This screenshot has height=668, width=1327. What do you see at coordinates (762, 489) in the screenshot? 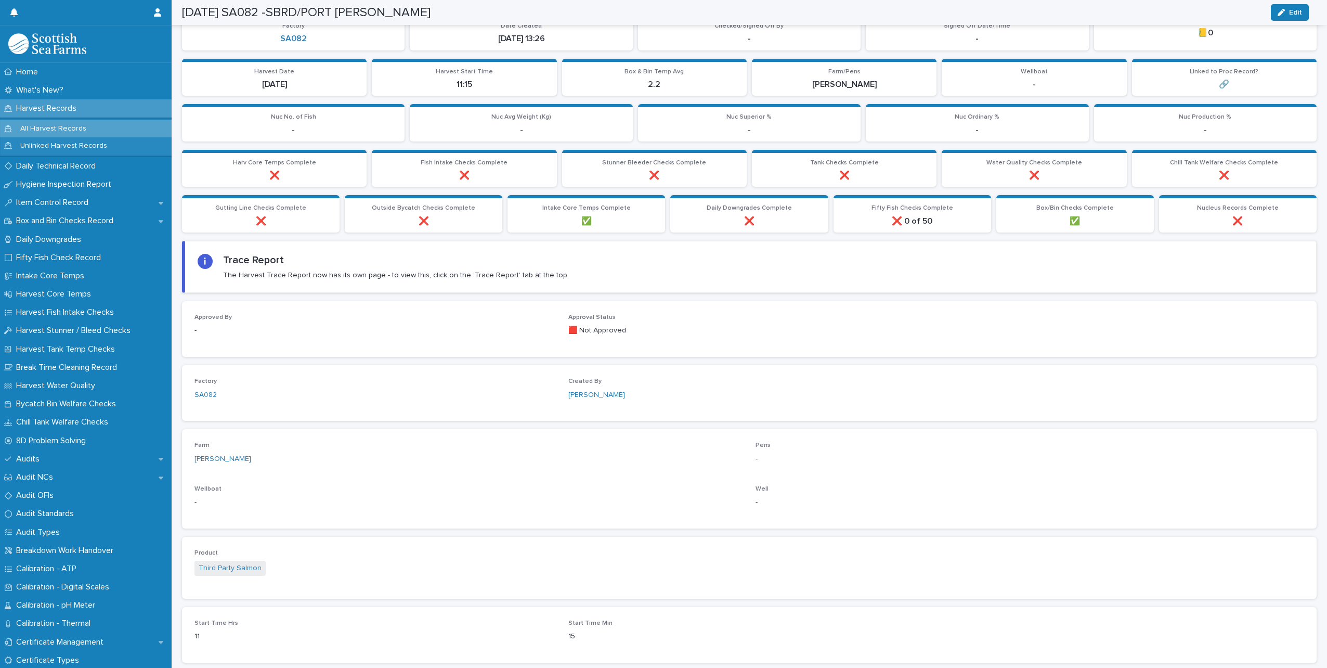
I see `span: Well` at bounding box center [762, 489].